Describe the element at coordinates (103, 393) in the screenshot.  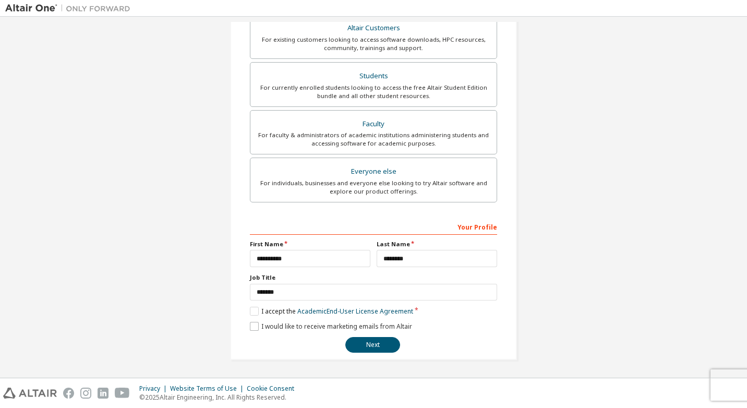
I see `img: linkedin.svg` at that location.